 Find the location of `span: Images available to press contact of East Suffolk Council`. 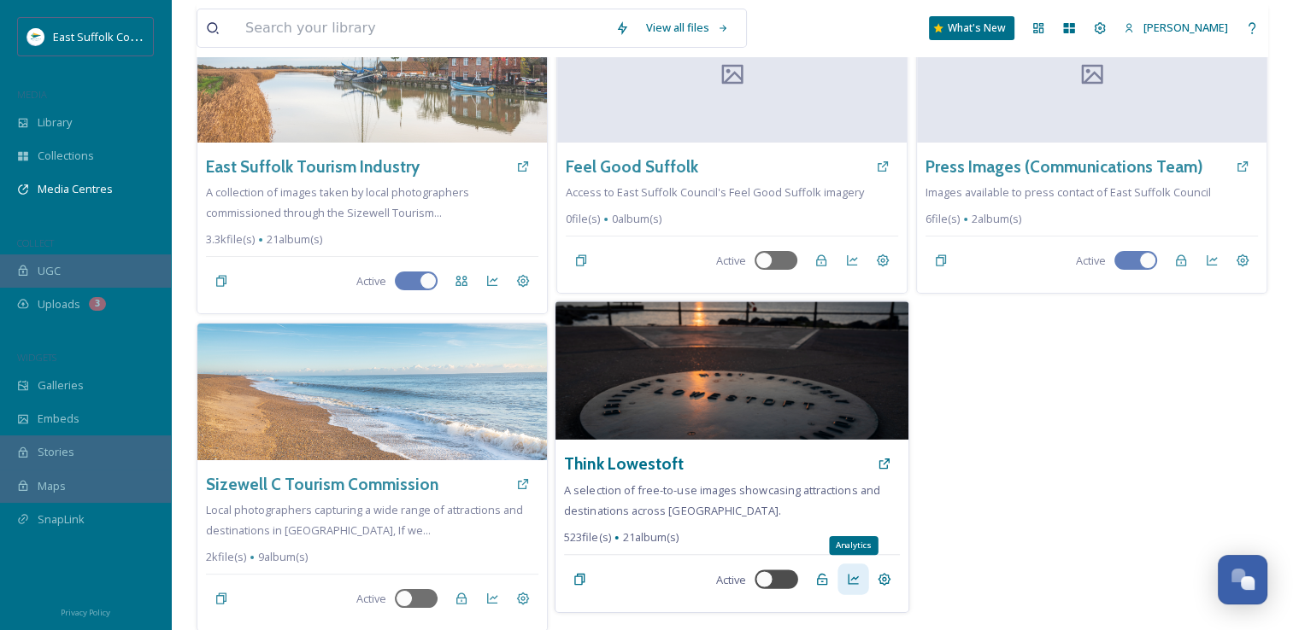

span: Images available to press contact of East Suffolk Council is located at coordinates (1068, 192).